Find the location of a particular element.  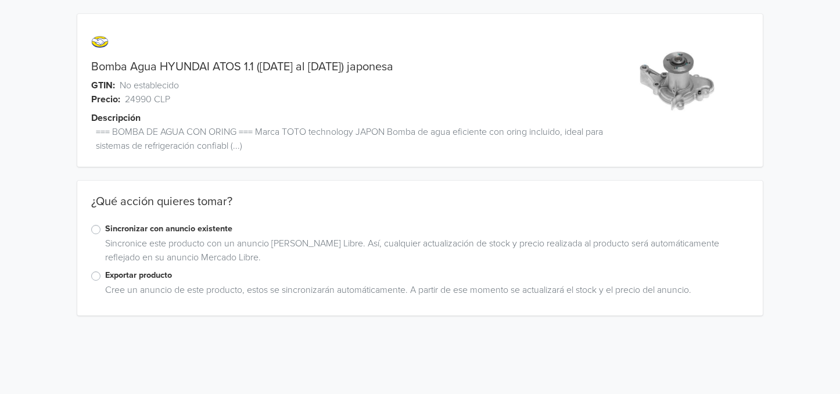

span: === BOMBA DE AGUA CON ORING === Marca TOTO technology JAPON Bomba de agua eficiente con oring inc... is located at coordinates (350, 139).